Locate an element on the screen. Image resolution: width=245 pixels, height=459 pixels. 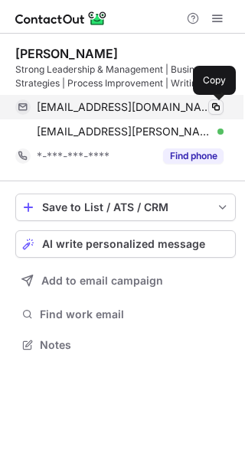
div: Save to List / ATS / CRM is located at coordinates (125, 207).